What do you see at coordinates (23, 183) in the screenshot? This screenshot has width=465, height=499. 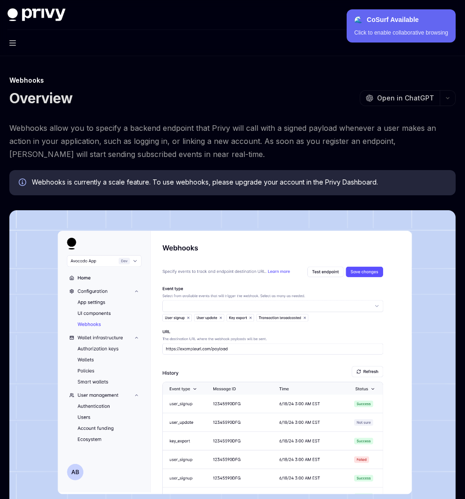 I see `svg: Info` at bounding box center [23, 183].